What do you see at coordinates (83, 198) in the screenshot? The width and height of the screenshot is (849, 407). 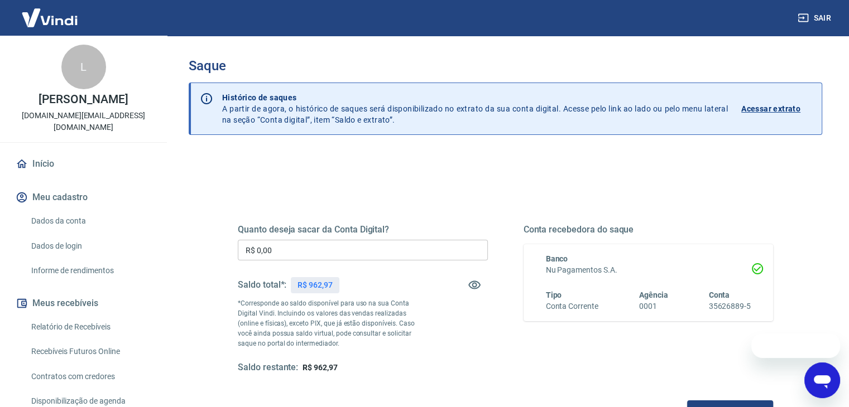 I see `button: Meu cadastro` at bounding box center [83, 198].